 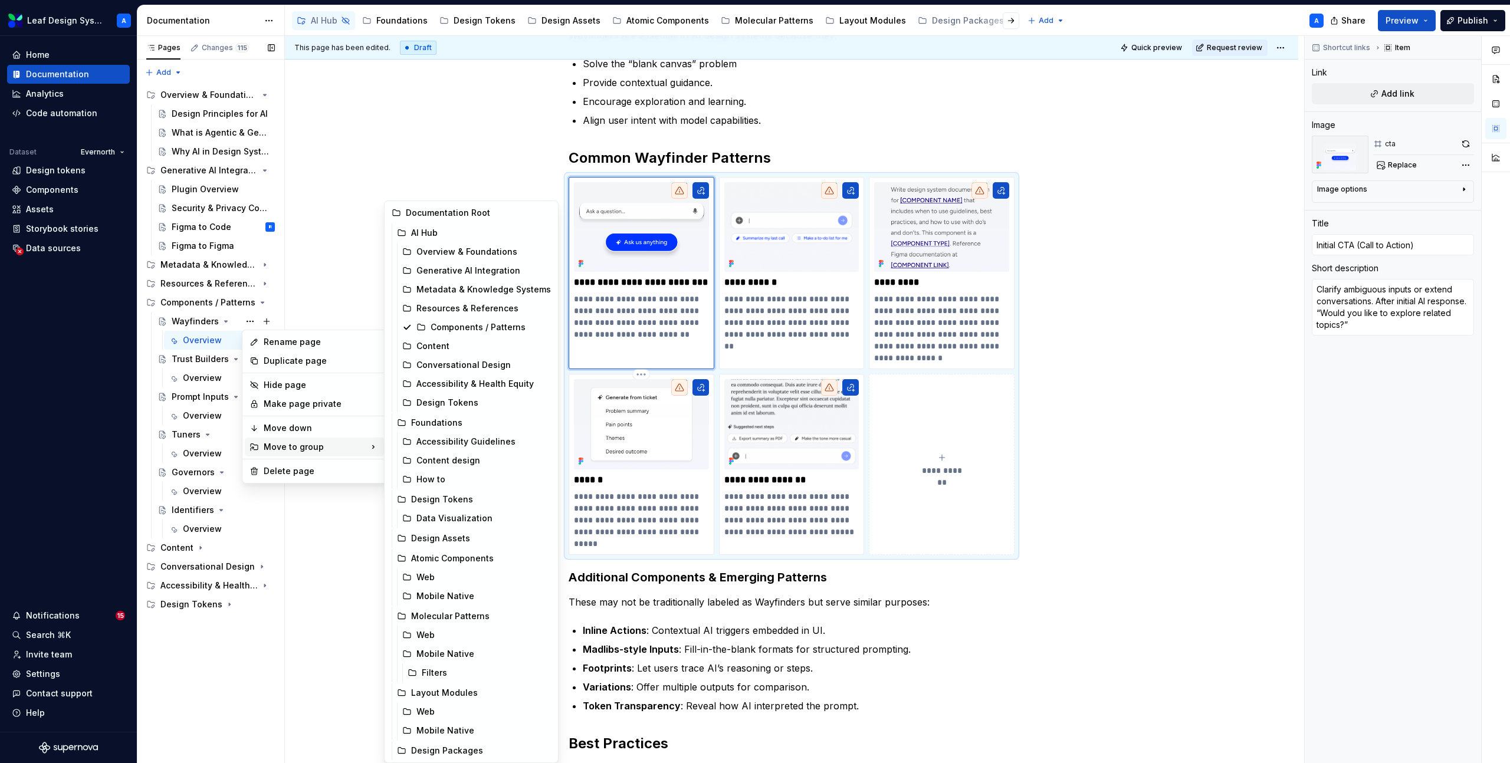 What do you see at coordinates (322, 404) in the screenshot?
I see `div: Make page private` at bounding box center [322, 404].